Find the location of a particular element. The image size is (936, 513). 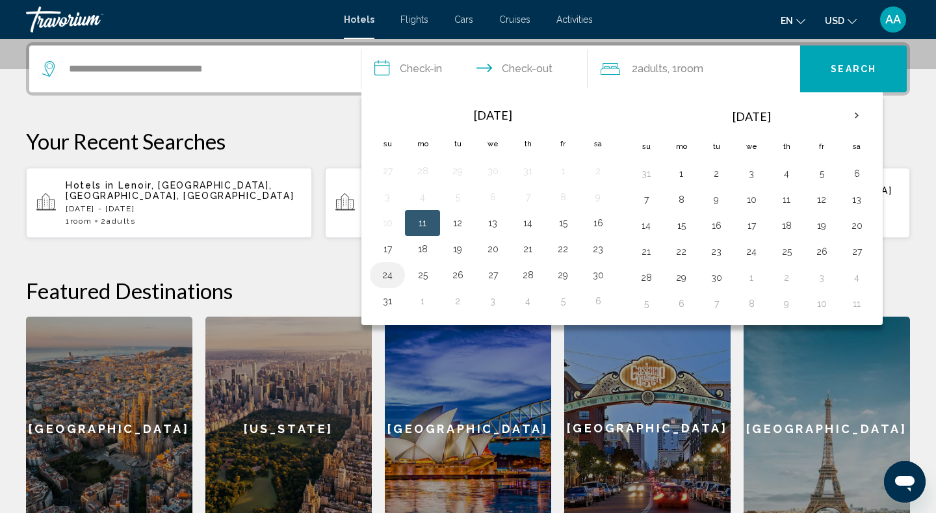

a: Activities is located at coordinates (575, 19).